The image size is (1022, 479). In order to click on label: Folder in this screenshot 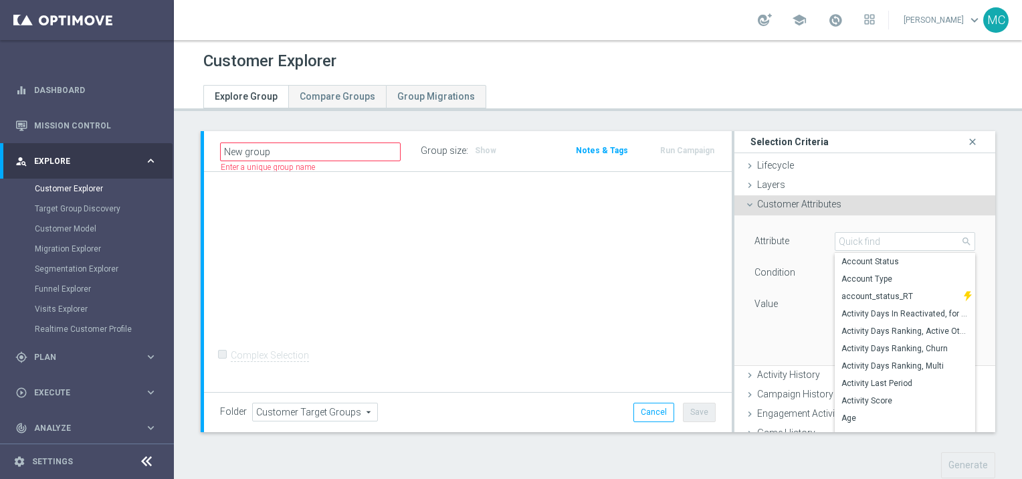, I will do `click(233, 411)`.